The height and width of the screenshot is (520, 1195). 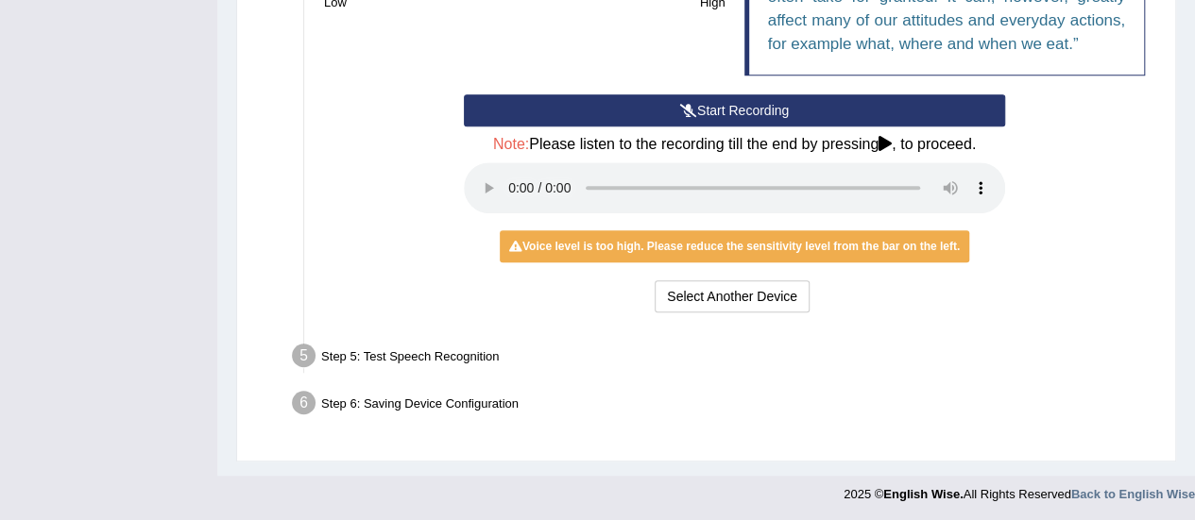 I want to click on strong: English Wise., so click(x=923, y=494).